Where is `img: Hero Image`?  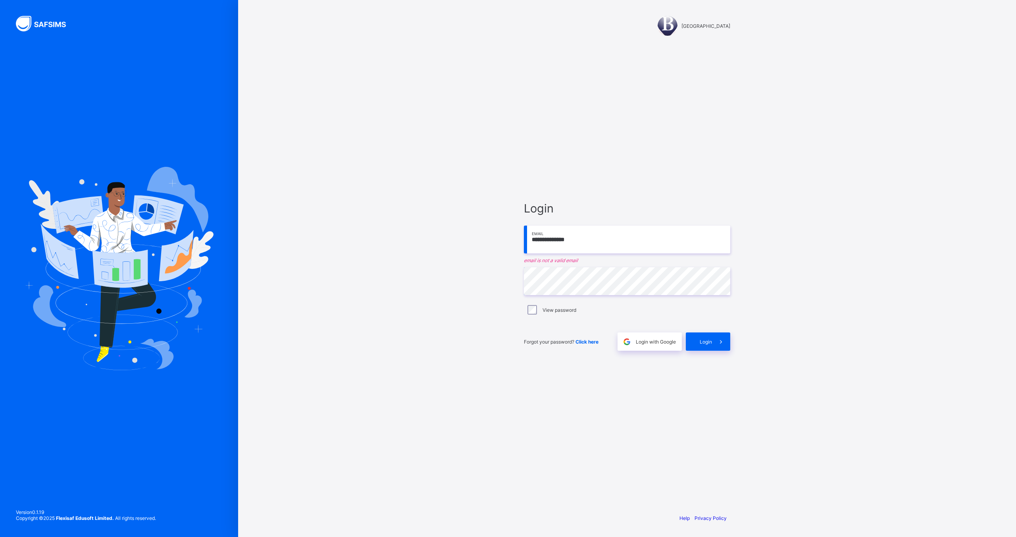
img: Hero Image is located at coordinates (119, 268).